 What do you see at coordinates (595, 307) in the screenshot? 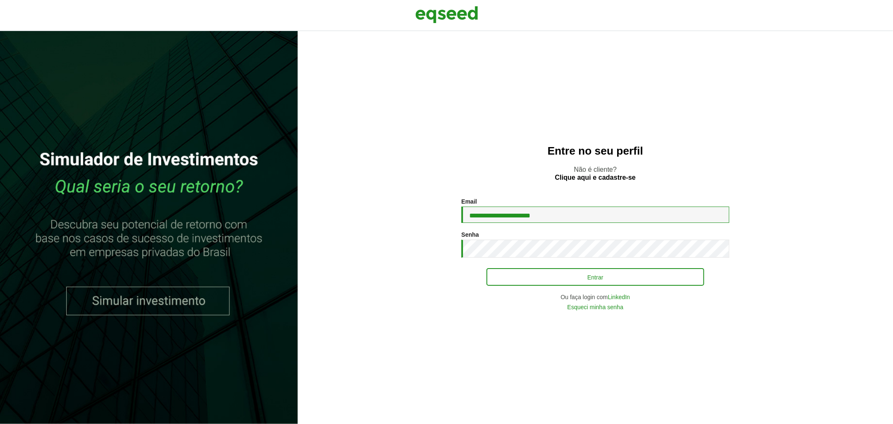
I see `a: Esqueci minha senha` at bounding box center [595, 307].